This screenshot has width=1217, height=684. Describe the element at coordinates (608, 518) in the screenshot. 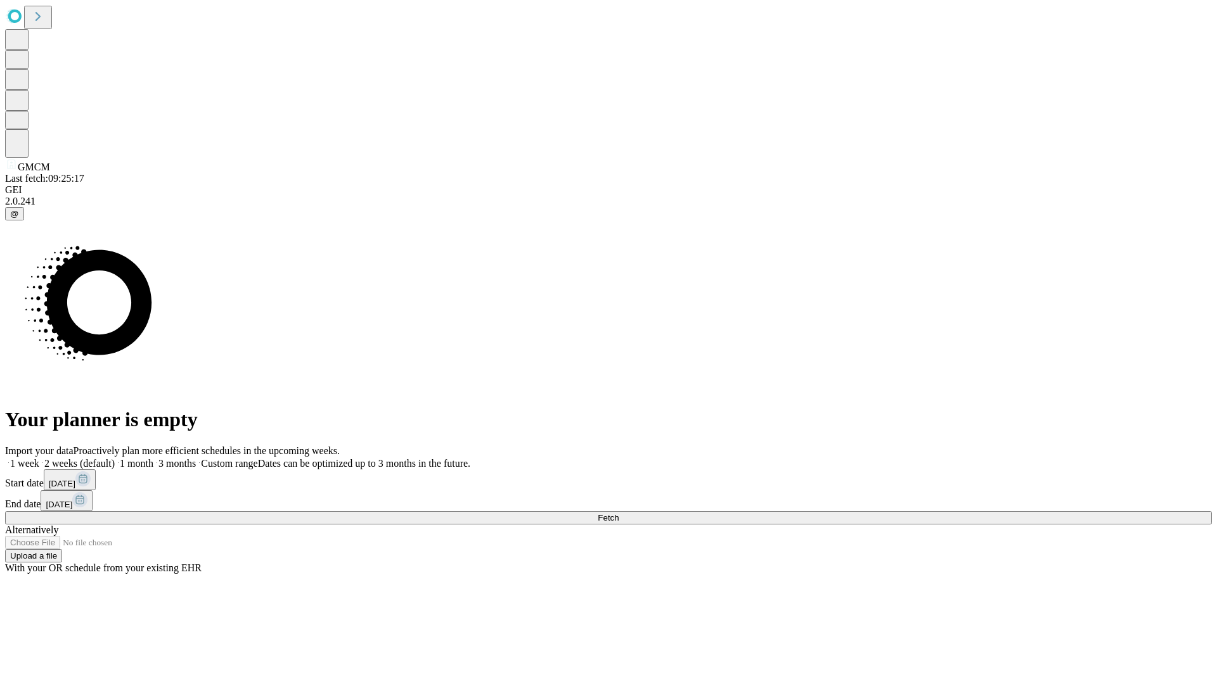

I see `span: Fetch` at that location.